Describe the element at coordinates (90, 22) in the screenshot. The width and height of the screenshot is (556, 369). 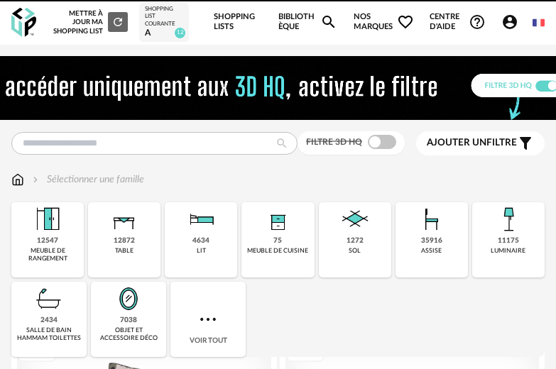
I see `div: Mettre à jour ma Shopping List` at that location.